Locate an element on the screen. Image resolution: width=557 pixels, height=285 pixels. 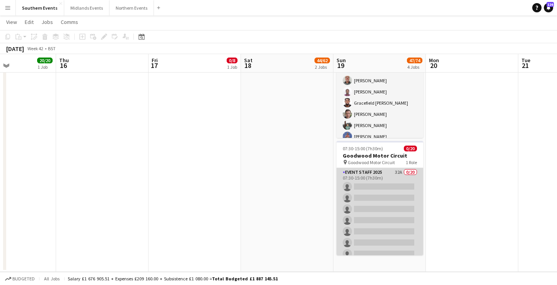
span: Comms is located at coordinates (69, 22).